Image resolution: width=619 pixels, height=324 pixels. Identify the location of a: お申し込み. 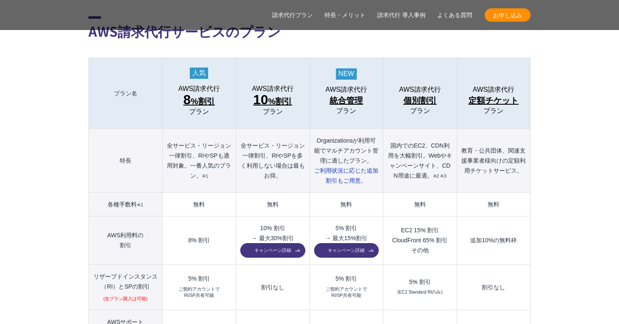
(507, 15).